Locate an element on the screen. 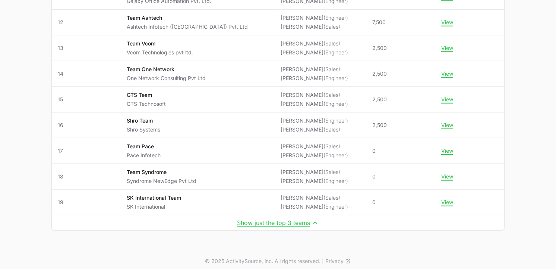 The image size is (556, 269). button: Show just the top 3 teams is located at coordinates (278, 223).